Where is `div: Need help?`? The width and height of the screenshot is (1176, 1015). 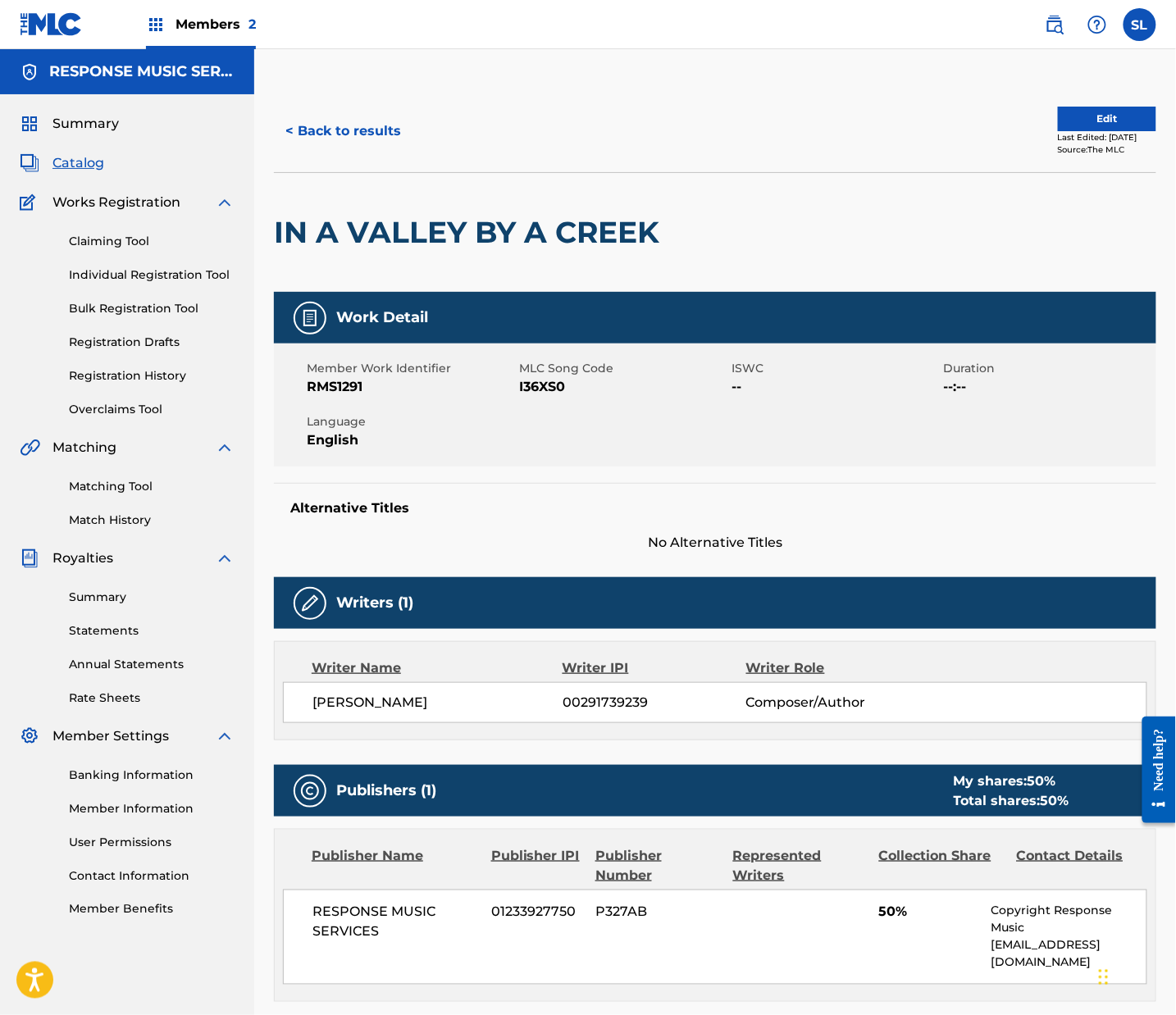
div: Need help? is located at coordinates (29, 58).